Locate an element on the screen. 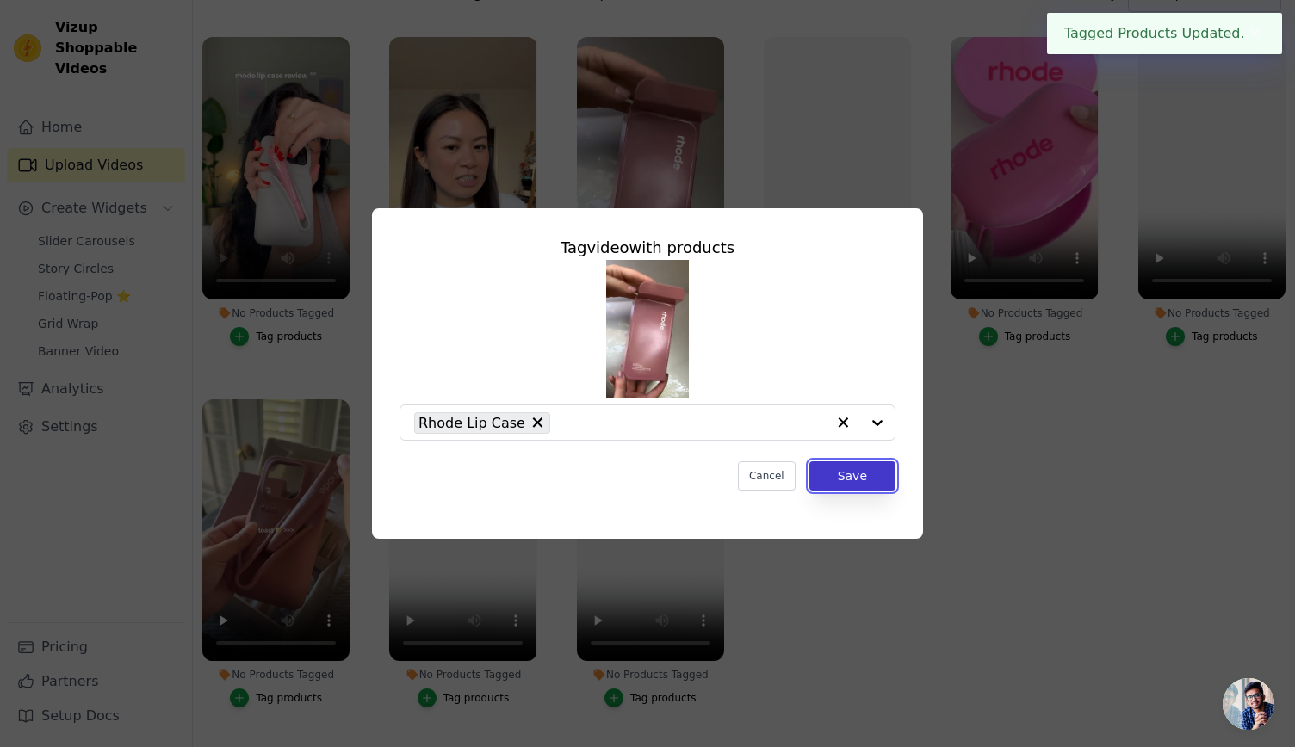  div: Tag video with products is located at coordinates (647, 248).